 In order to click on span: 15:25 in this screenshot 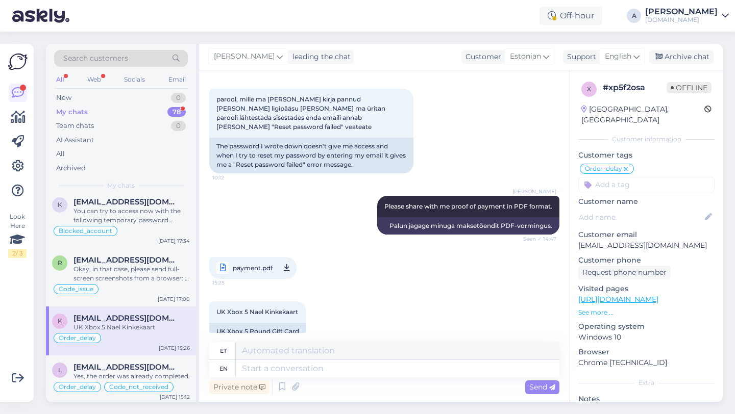, I will do `click(231, 283)`.